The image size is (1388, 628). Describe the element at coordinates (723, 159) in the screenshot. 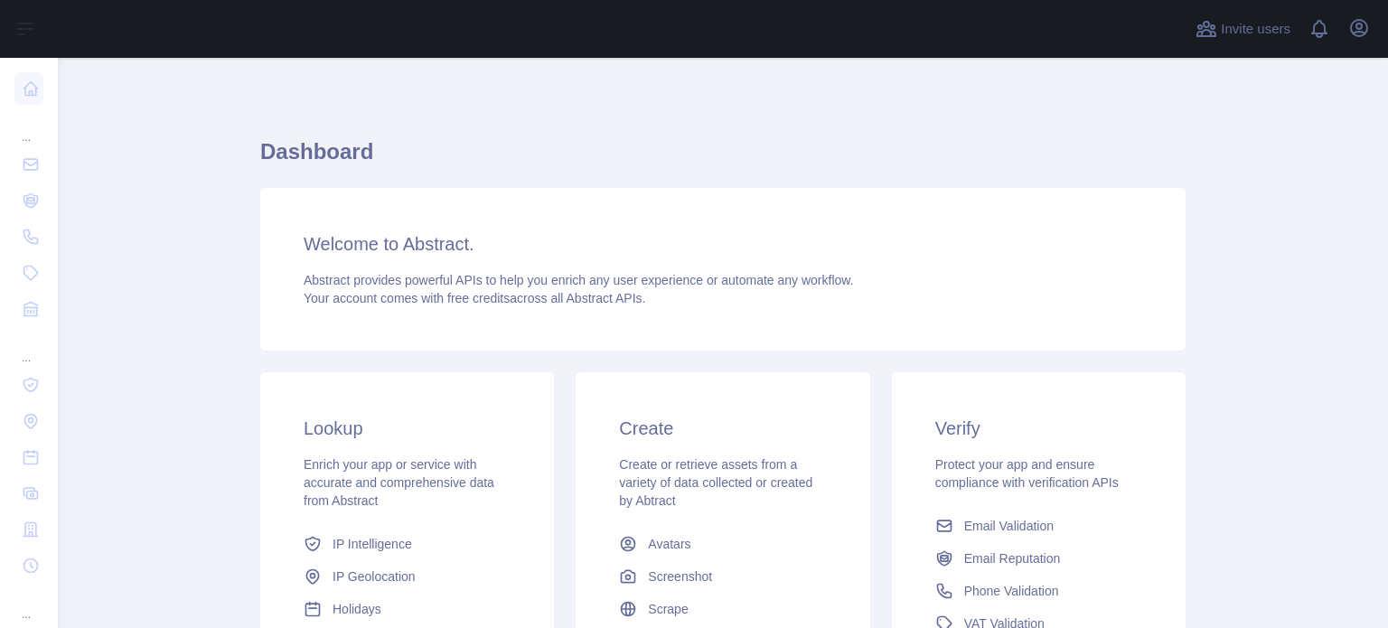

I see `h1: Dashboard` at that location.